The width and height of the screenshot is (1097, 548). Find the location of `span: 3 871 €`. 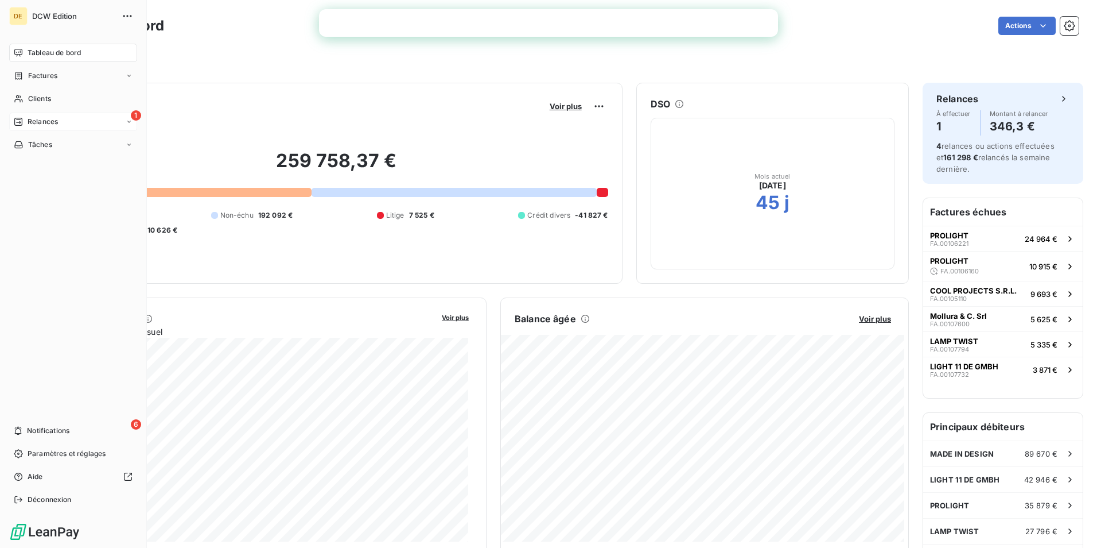

span: 3 871 € is located at coordinates (1045, 370).